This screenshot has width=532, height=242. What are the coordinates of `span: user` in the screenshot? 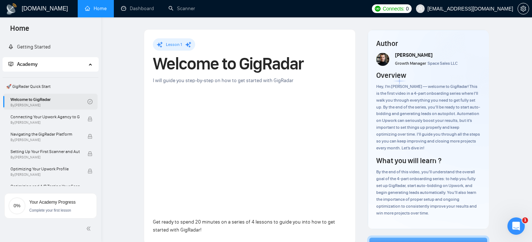 It's located at (420, 9).